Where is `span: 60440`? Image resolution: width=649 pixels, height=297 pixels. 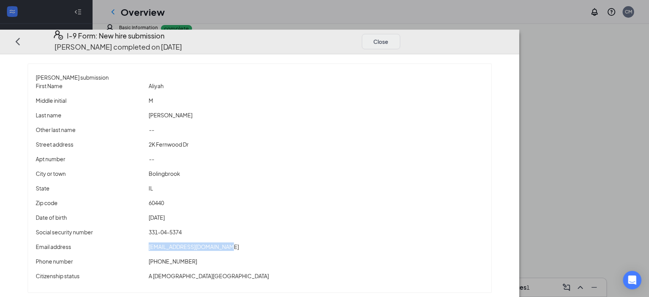 span: 60440 is located at coordinates (156, 202).